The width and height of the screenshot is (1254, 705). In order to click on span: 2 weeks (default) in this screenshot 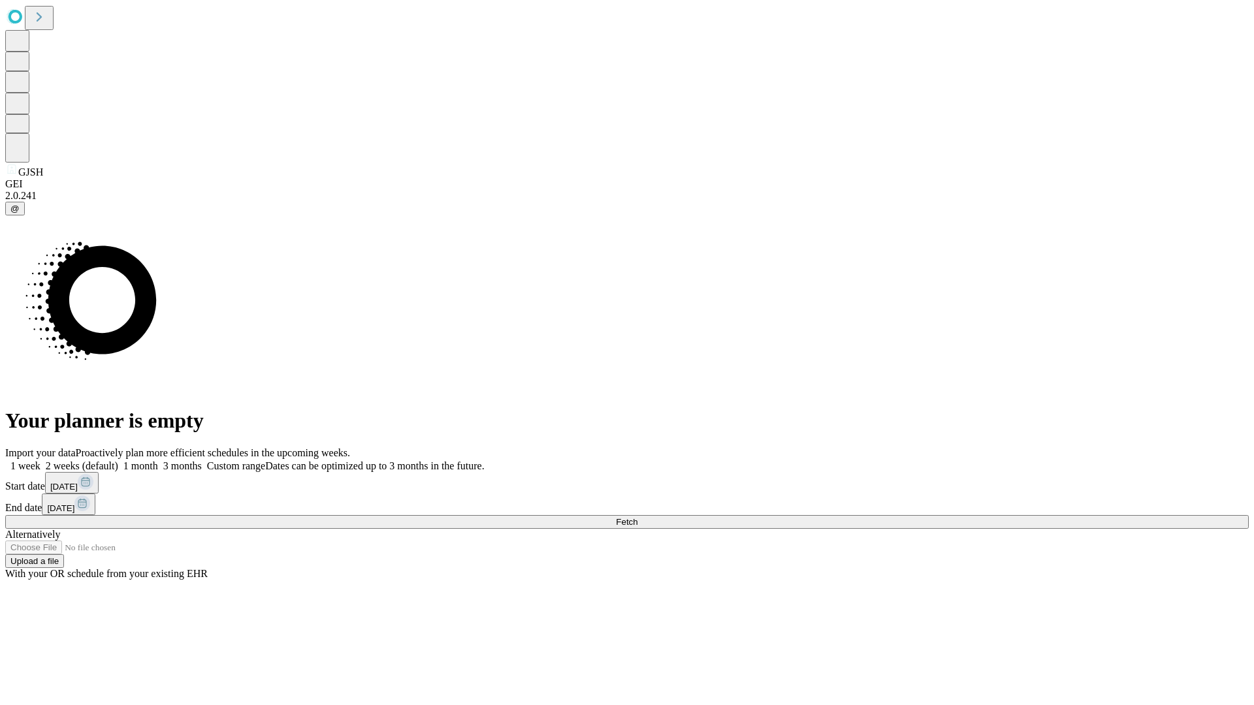, I will do `click(82, 466)`.